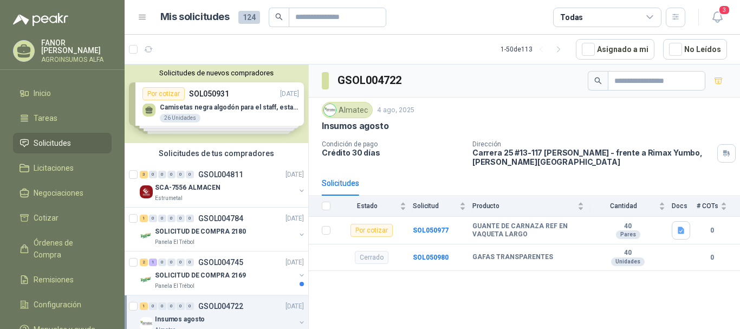 This screenshot has width=740, height=329. Describe the element at coordinates (340, 183) in the screenshot. I see `div: Solicitudes` at that location.